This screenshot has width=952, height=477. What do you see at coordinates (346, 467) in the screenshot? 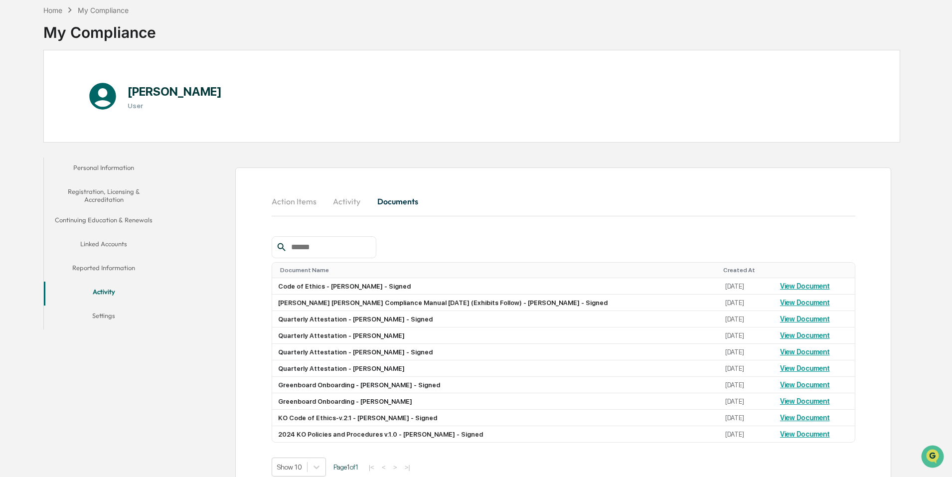
I see `span: Page 1 of 1` at bounding box center [346, 467].